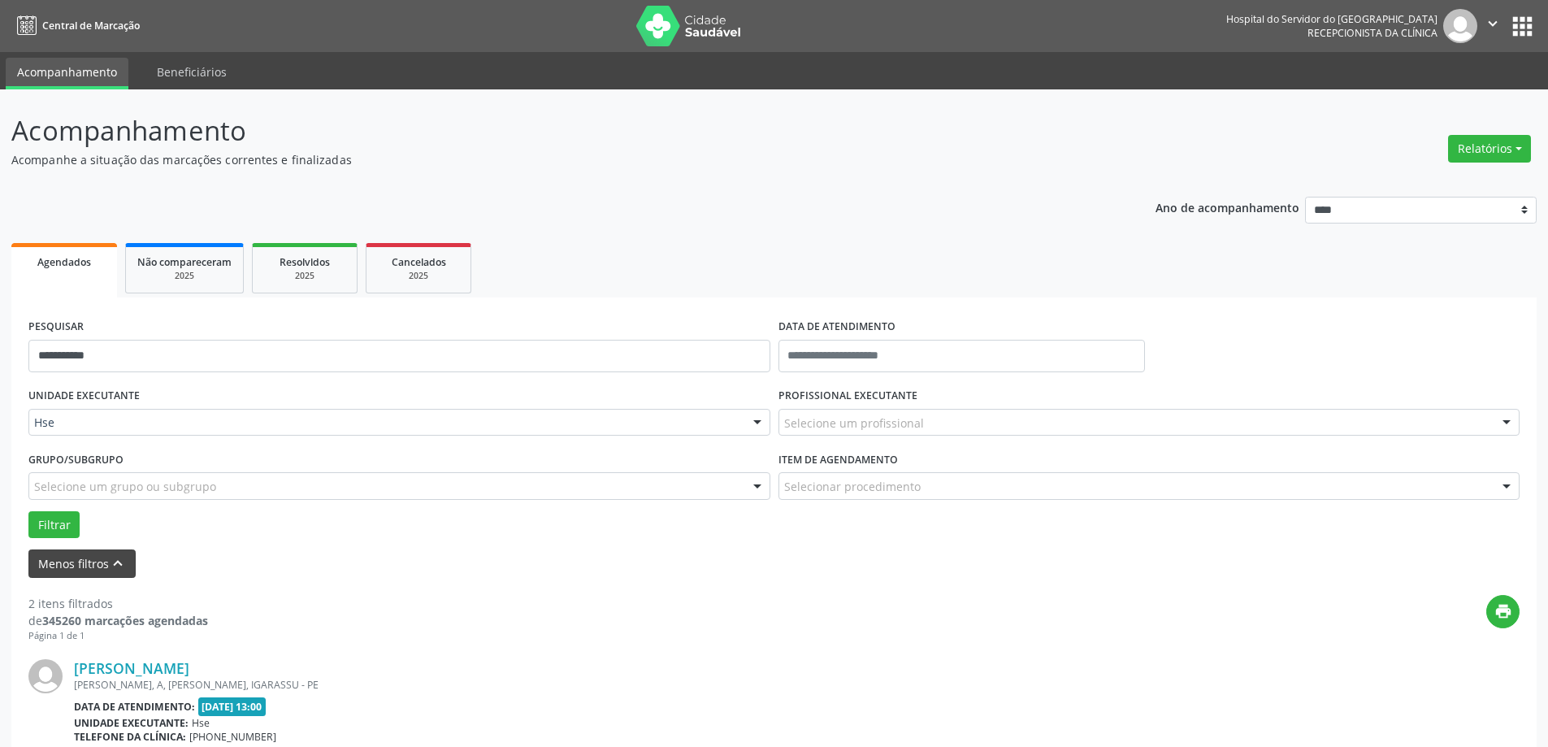 This screenshot has height=747, width=1548. What do you see at coordinates (847, 396) in the screenshot?
I see `label: PROFISSIONAL EXECUTANTE` at bounding box center [847, 396].